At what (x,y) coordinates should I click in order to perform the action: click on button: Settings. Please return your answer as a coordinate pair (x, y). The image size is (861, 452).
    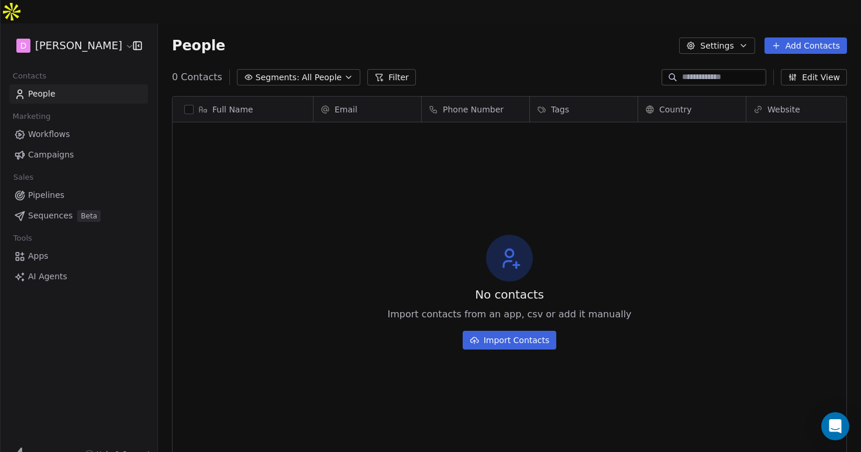
    Looking at the image, I should click on (717, 46).